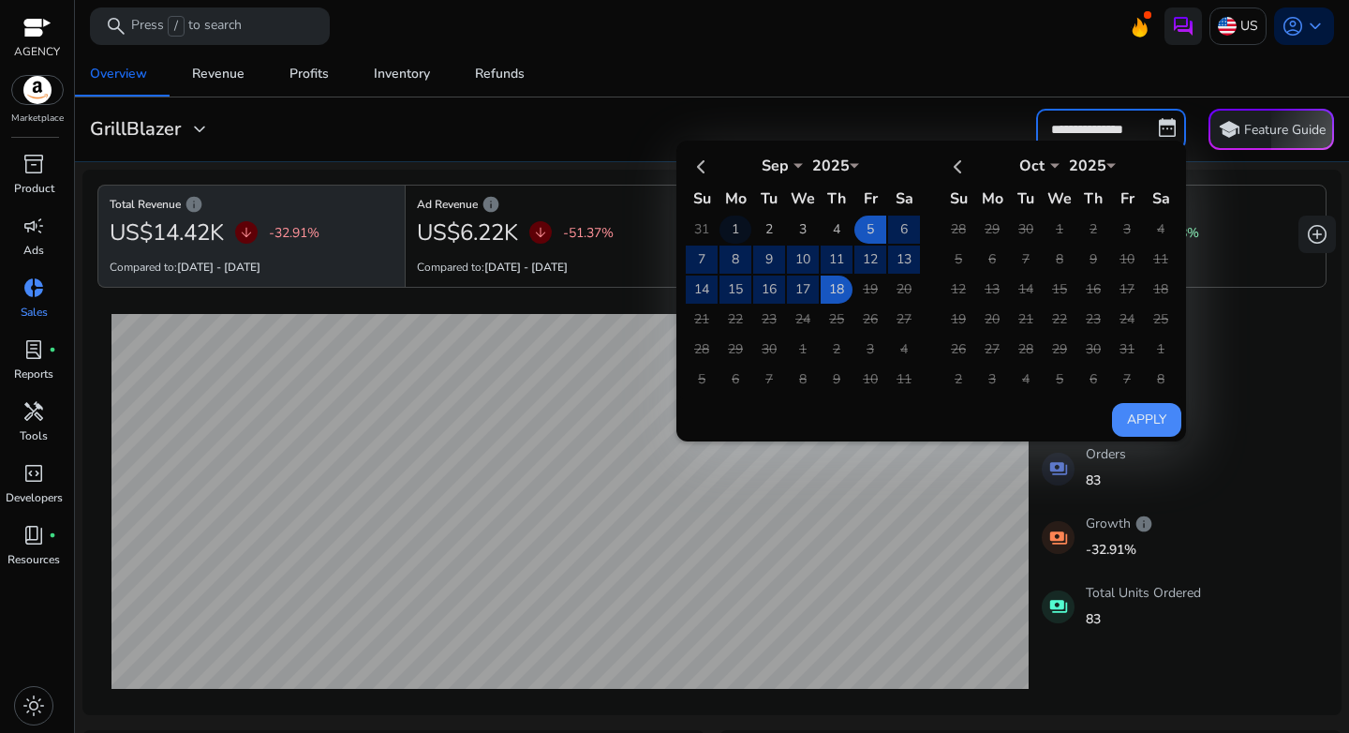 The height and width of the screenshot is (733, 1349). I want to click on span: lab_profile, so click(34, 349).